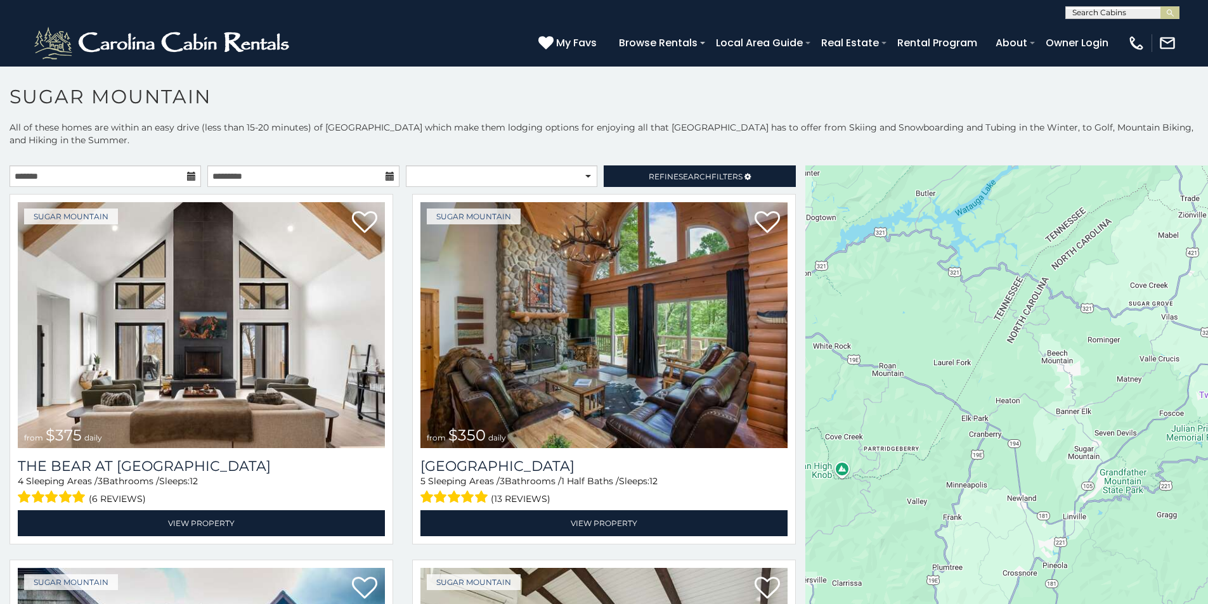 This screenshot has width=1208, height=604. Describe the element at coordinates (604, 466) in the screenshot. I see `h3: Grouse Moor Lodge` at that location.